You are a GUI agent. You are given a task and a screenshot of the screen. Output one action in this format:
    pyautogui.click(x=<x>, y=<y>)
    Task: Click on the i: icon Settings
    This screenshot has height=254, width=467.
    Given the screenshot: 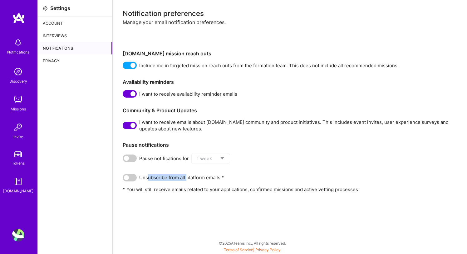 What is the action you would take?
    pyautogui.click(x=45, y=8)
    